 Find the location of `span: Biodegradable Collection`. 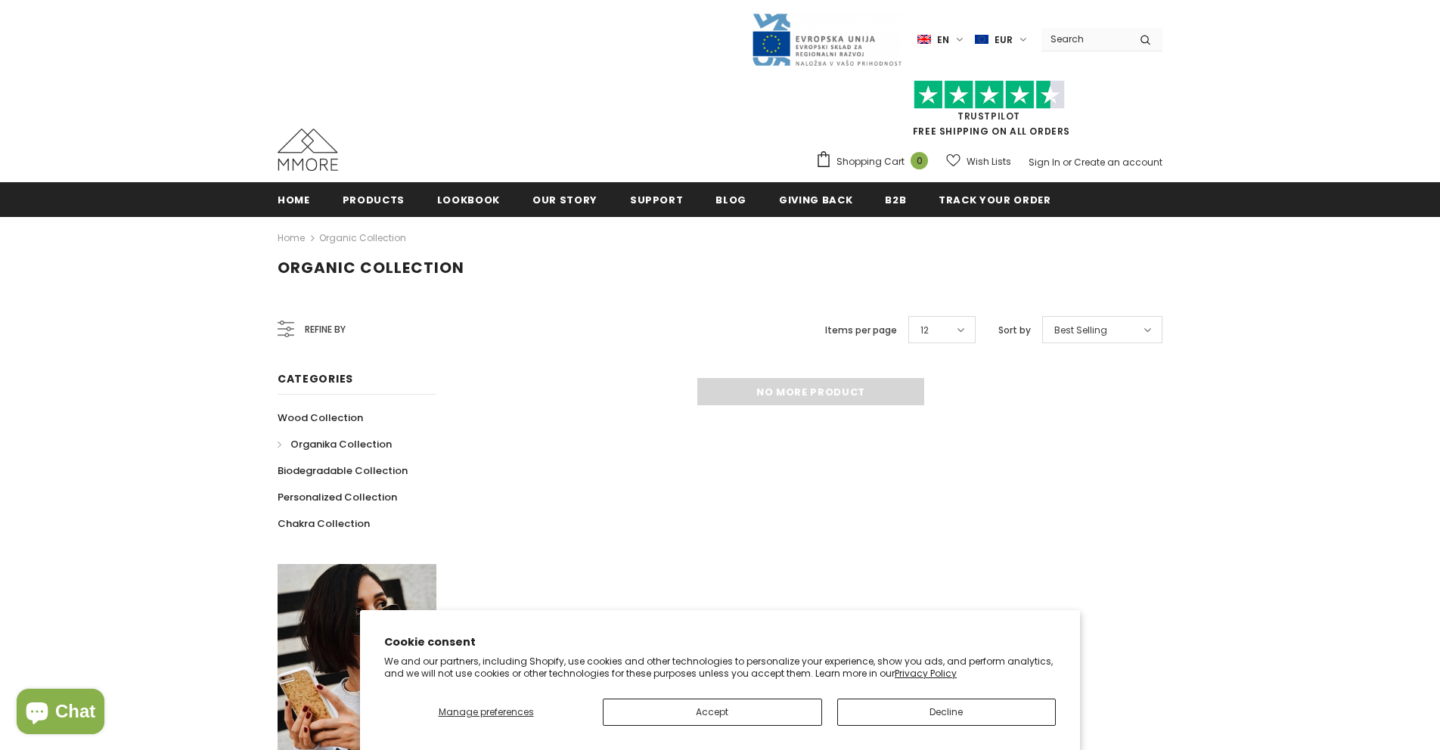

span: Biodegradable Collection is located at coordinates (343, 470).